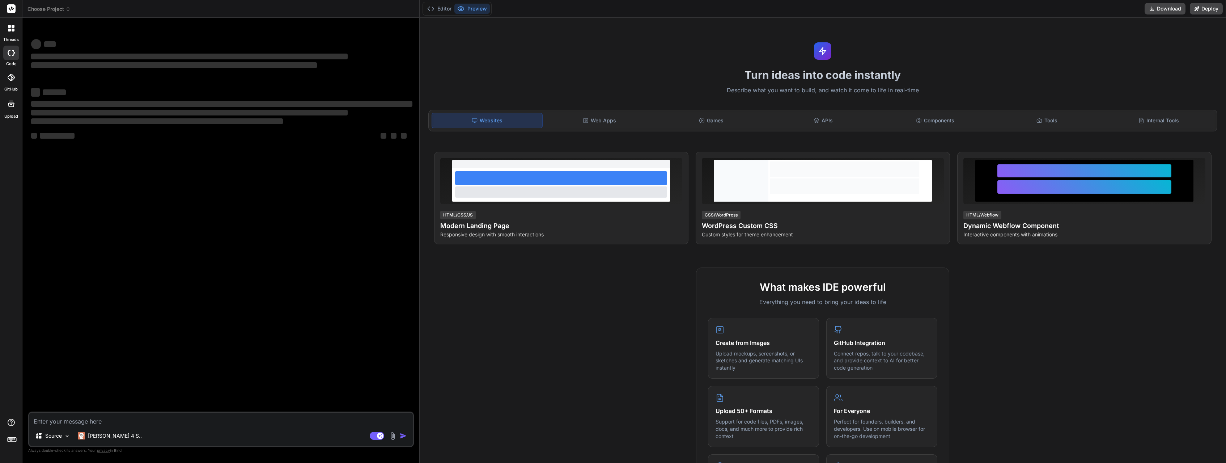 This screenshot has height=463, width=1226. Describe the element at coordinates (882, 411) in the screenshot. I see `h4: For Everyone` at that location.